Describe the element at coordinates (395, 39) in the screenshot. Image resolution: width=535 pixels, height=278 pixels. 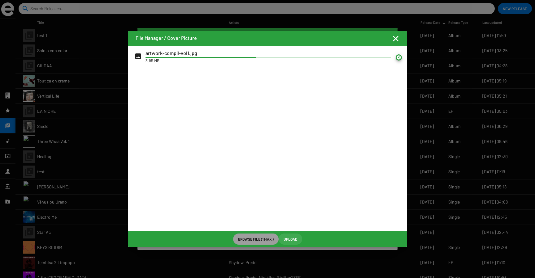
I see `button: Fermer la fenêtre` at that location.